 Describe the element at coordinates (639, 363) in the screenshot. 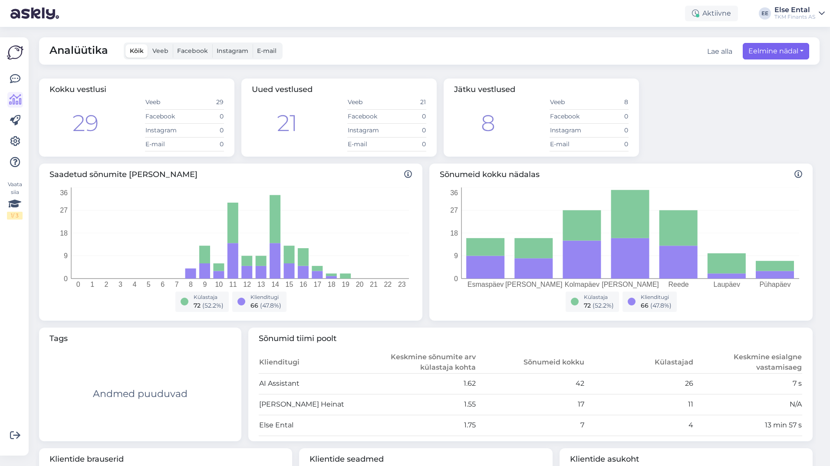

I see `th: Külastajad` at that location.